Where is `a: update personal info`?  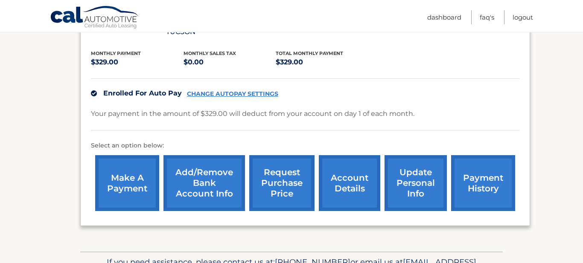
a: update personal info is located at coordinates (416, 183).